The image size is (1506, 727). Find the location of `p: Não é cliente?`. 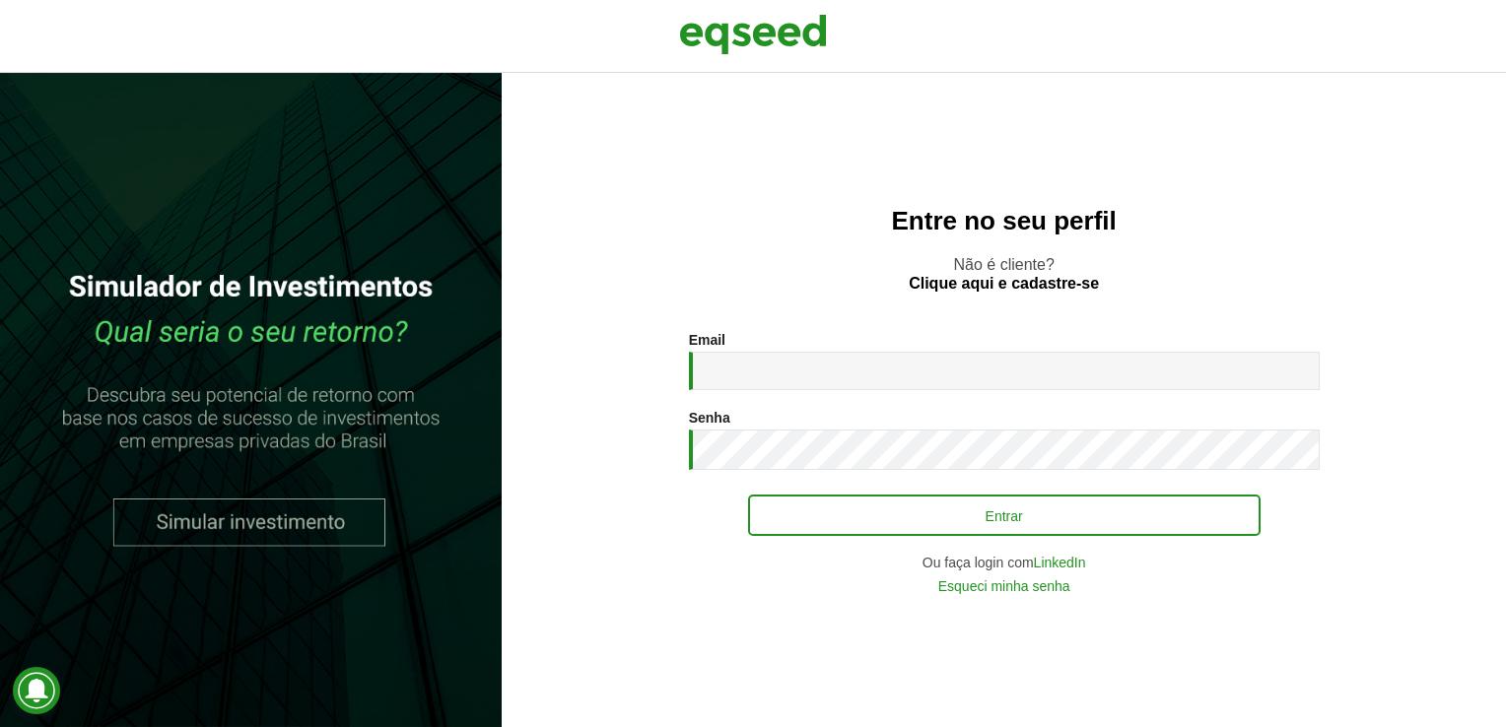

p: Não é cliente? is located at coordinates (1003, 274).